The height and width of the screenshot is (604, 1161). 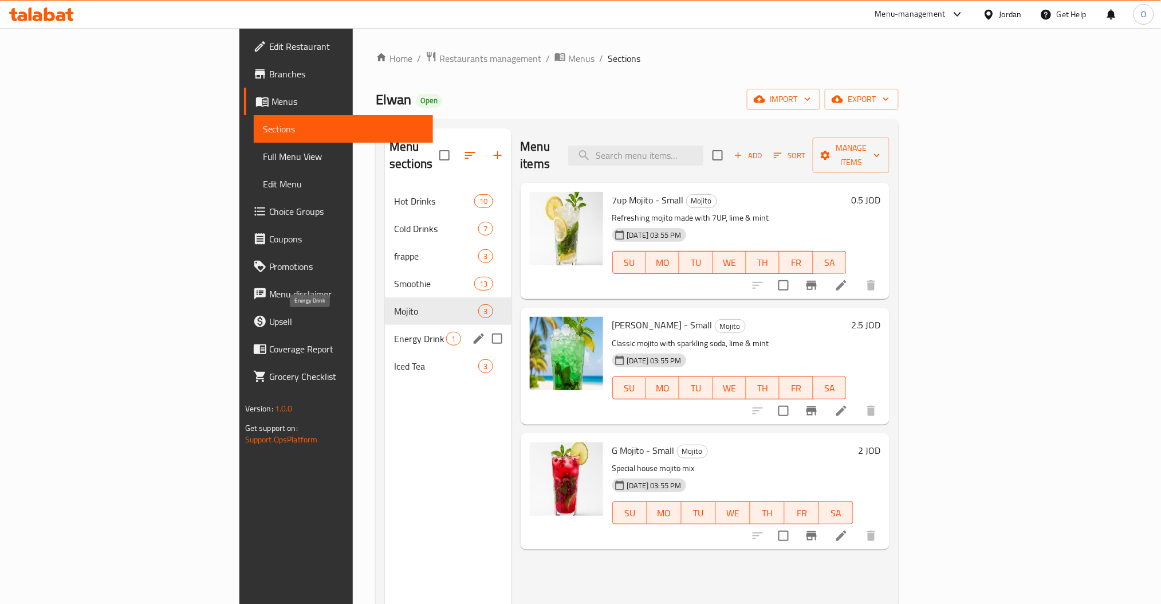 What do you see at coordinates (1010, 14) in the screenshot?
I see `div: Jordan` at bounding box center [1010, 14].